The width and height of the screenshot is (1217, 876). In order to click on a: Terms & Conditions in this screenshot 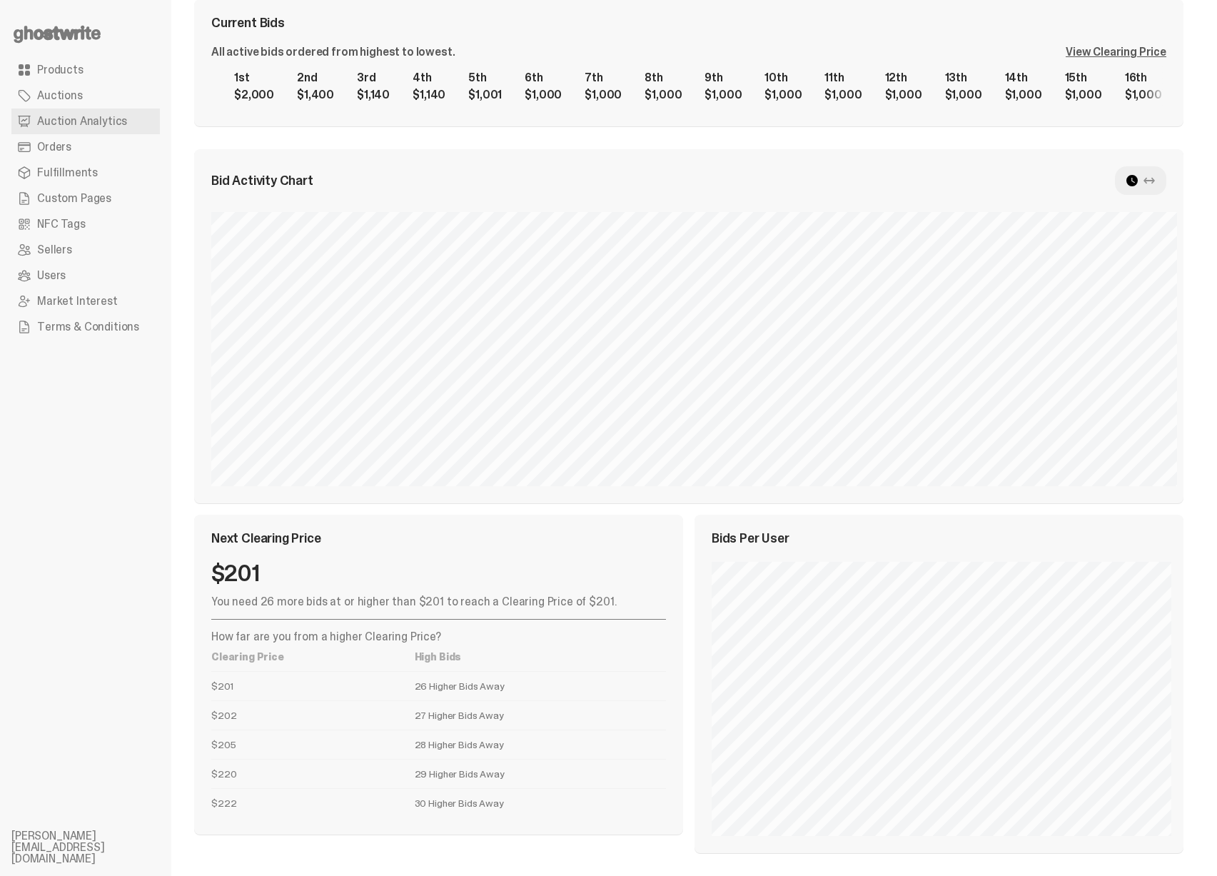, I will do `click(86, 327)`.